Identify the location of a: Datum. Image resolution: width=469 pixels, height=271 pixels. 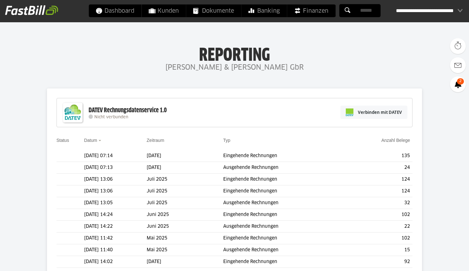
(91, 140).